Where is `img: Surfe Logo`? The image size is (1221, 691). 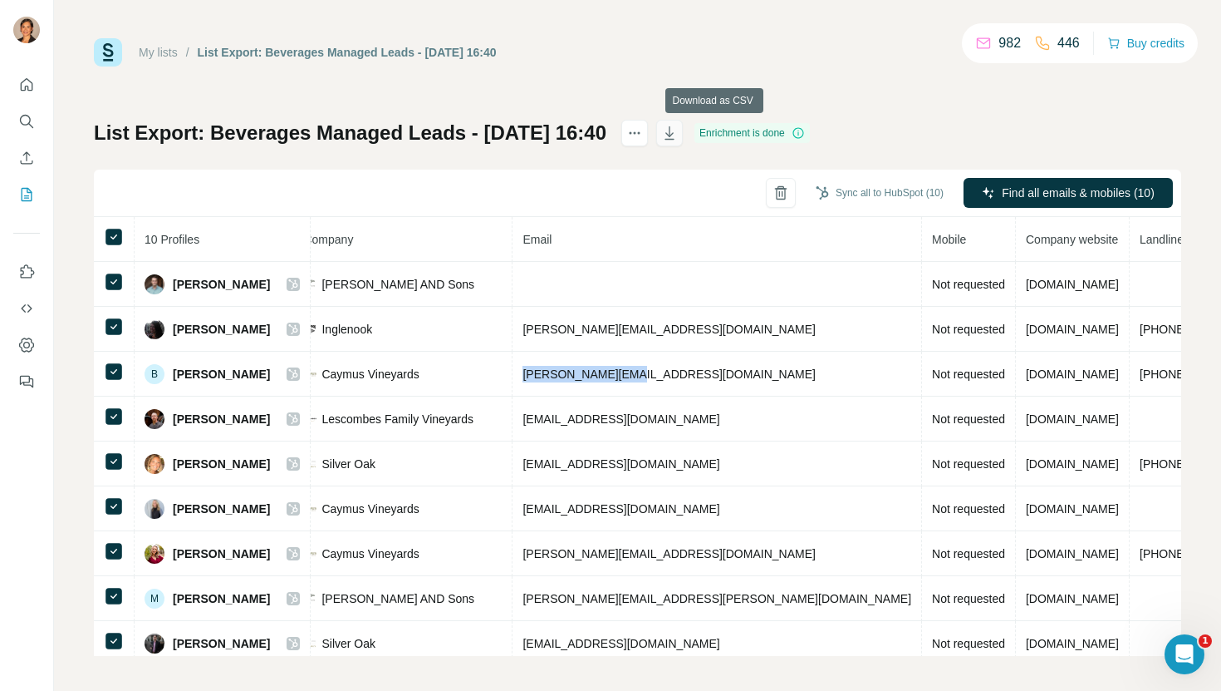 img: Surfe Logo is located at coordinates (108, 52).